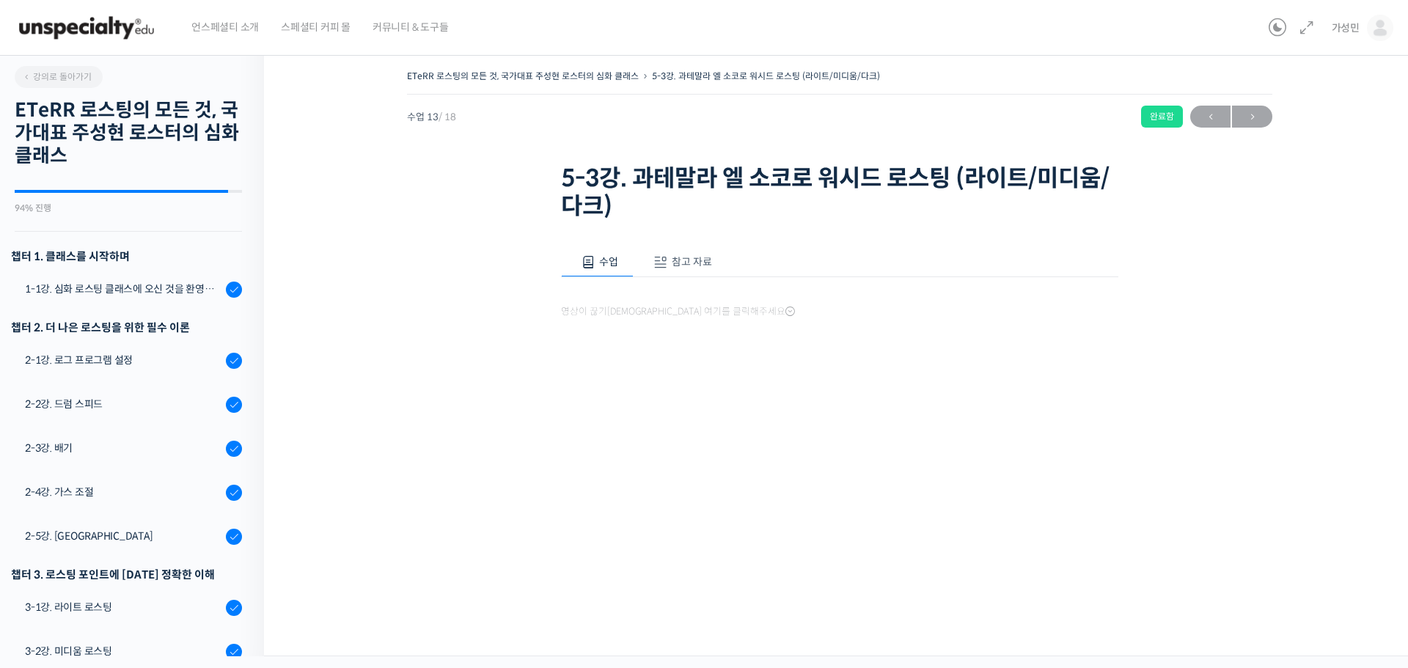 Image resolution: width=1408 pixels, height=668 pixels. Describe the element at coordinates (126, 256) in the screenshot. I see `h3: 챕터 1. 클래스를 시작하며` at that location.